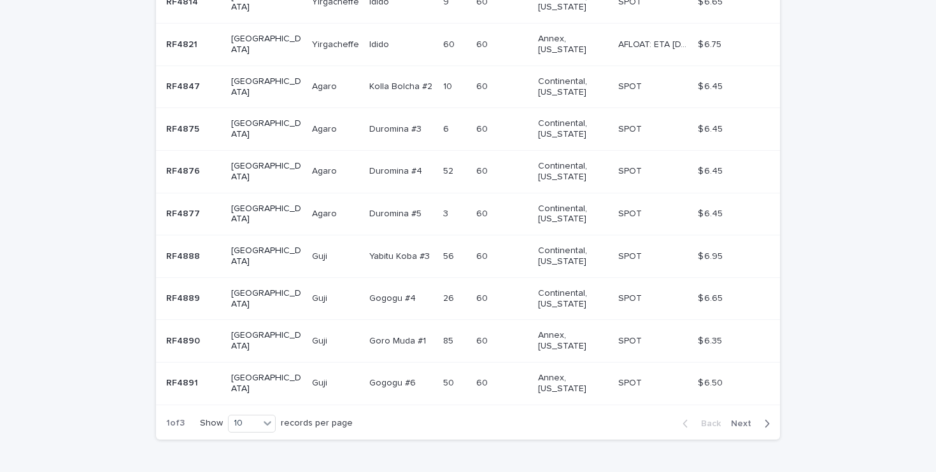 The height and width of the screenshot is (472, 936). Describe the element at coordinates (211, 423) in the screenshot. I see `p: Show` at that location.